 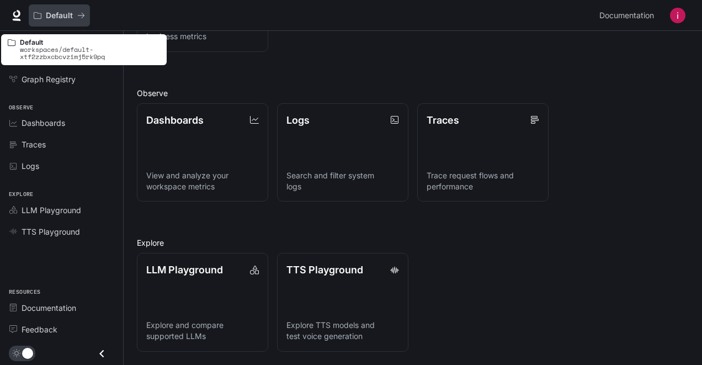 What do you see at coordinates (51, 231) in the screenshot?
I see `span: TTS Playground` at bounding box center [51, 231].